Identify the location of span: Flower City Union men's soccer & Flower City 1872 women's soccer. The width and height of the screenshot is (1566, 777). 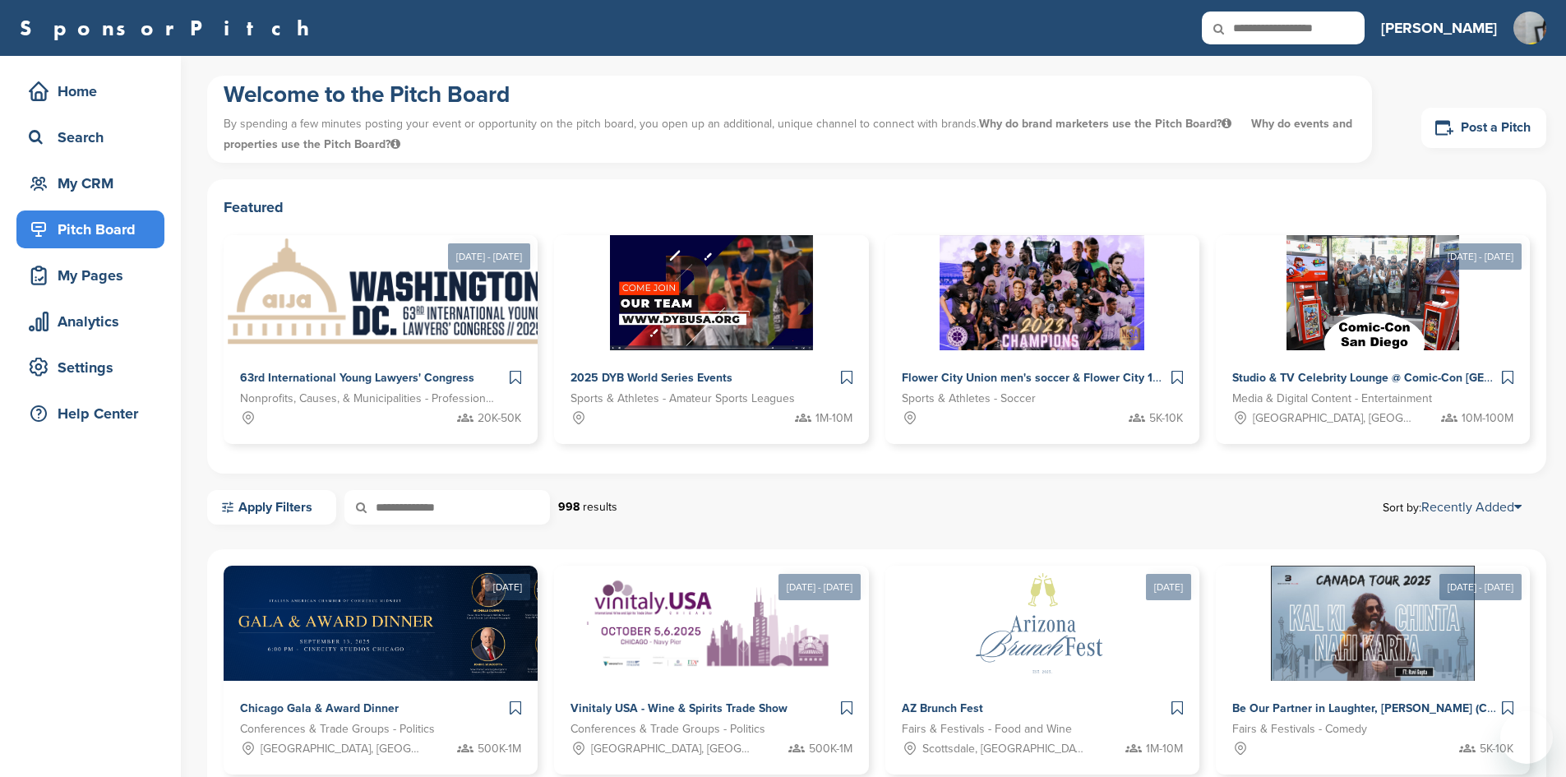
(1081, 377).